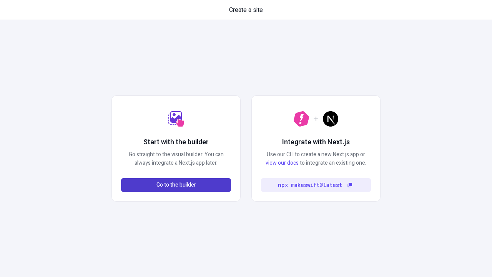 This screenshot has height=277, width=492. What do you see at coordinates (176, 185) in the screenshot?
I see `button: Go to the builder` at bounding box center [176, 185].